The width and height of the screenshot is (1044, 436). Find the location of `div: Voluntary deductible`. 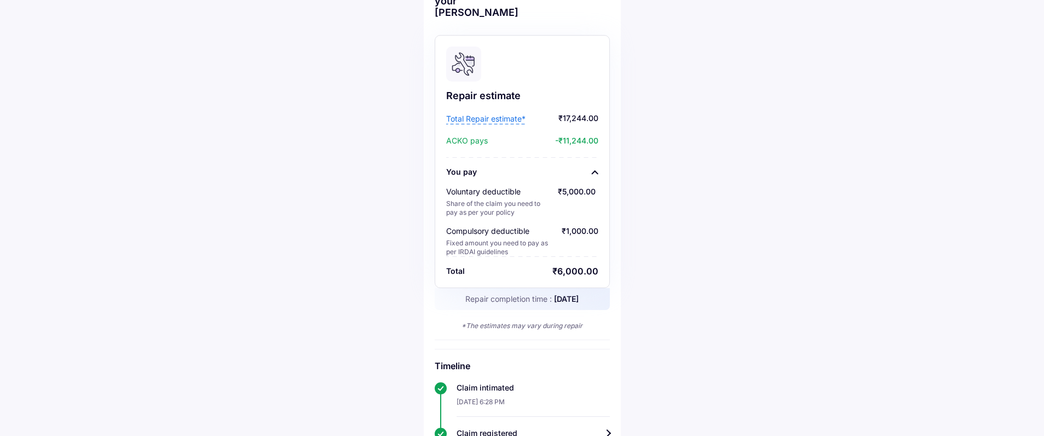

div: Voluntary deductible is located at coordinates (499, 192).